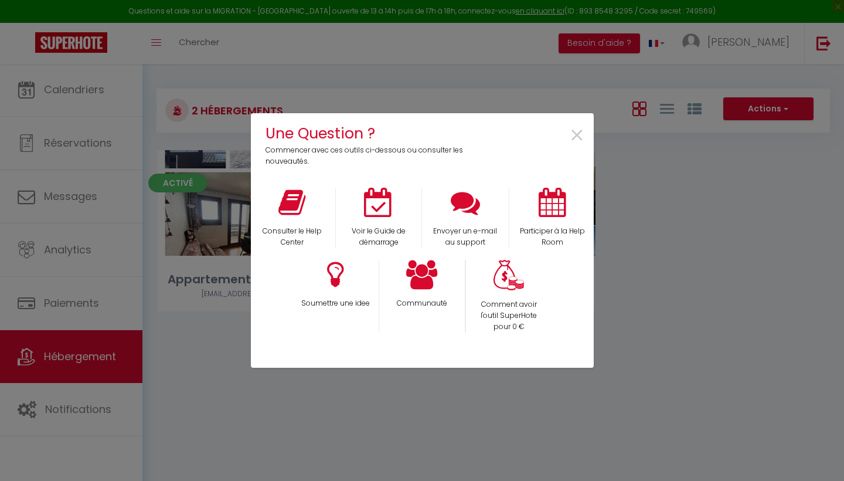 The image size is (844, 481). Describe the element at coordinates (368, 133) in the screenshot. I see `h4: Une Question ?` at that location.